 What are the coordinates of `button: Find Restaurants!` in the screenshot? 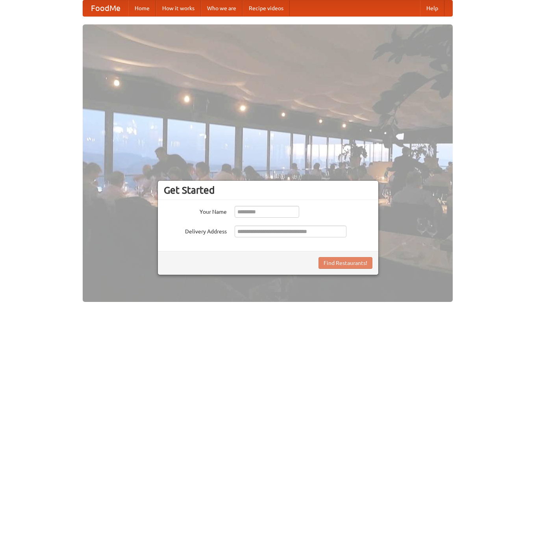 It's located at (345, 263).